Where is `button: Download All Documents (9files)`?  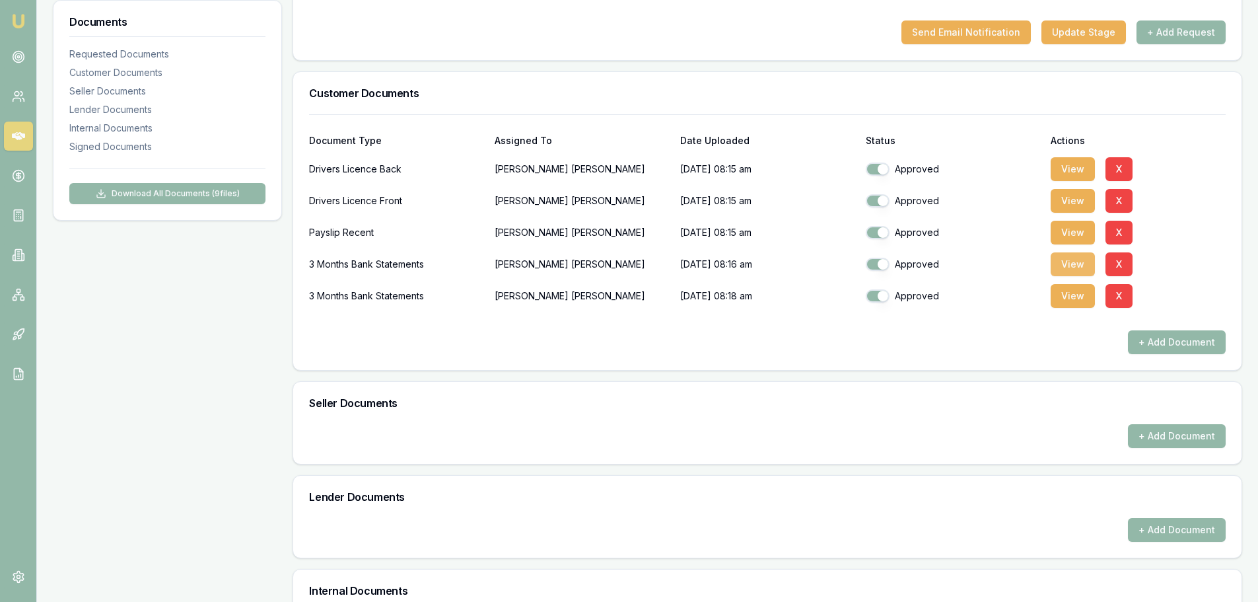
button: Download All Documents (9files) is located at coordinates (167, 193).